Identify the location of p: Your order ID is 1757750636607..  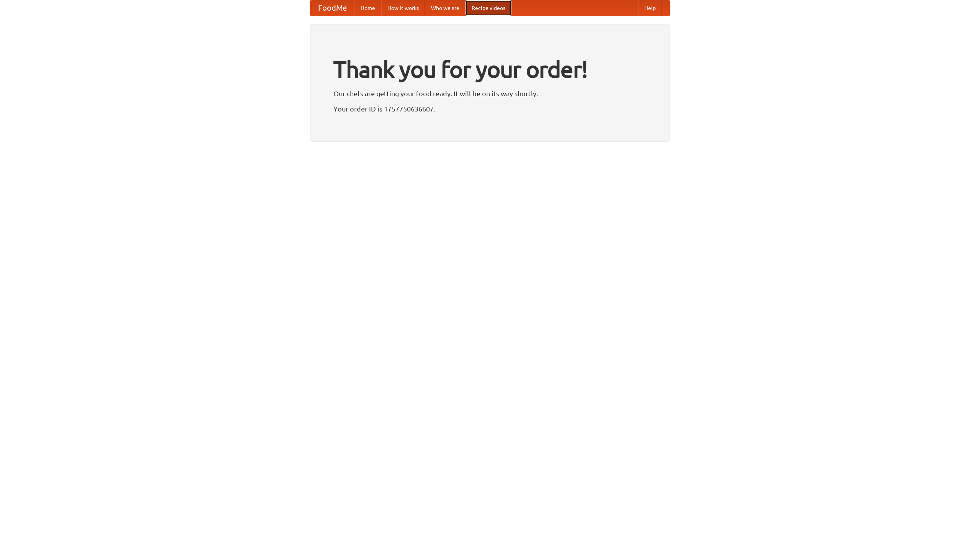
(490, 109).